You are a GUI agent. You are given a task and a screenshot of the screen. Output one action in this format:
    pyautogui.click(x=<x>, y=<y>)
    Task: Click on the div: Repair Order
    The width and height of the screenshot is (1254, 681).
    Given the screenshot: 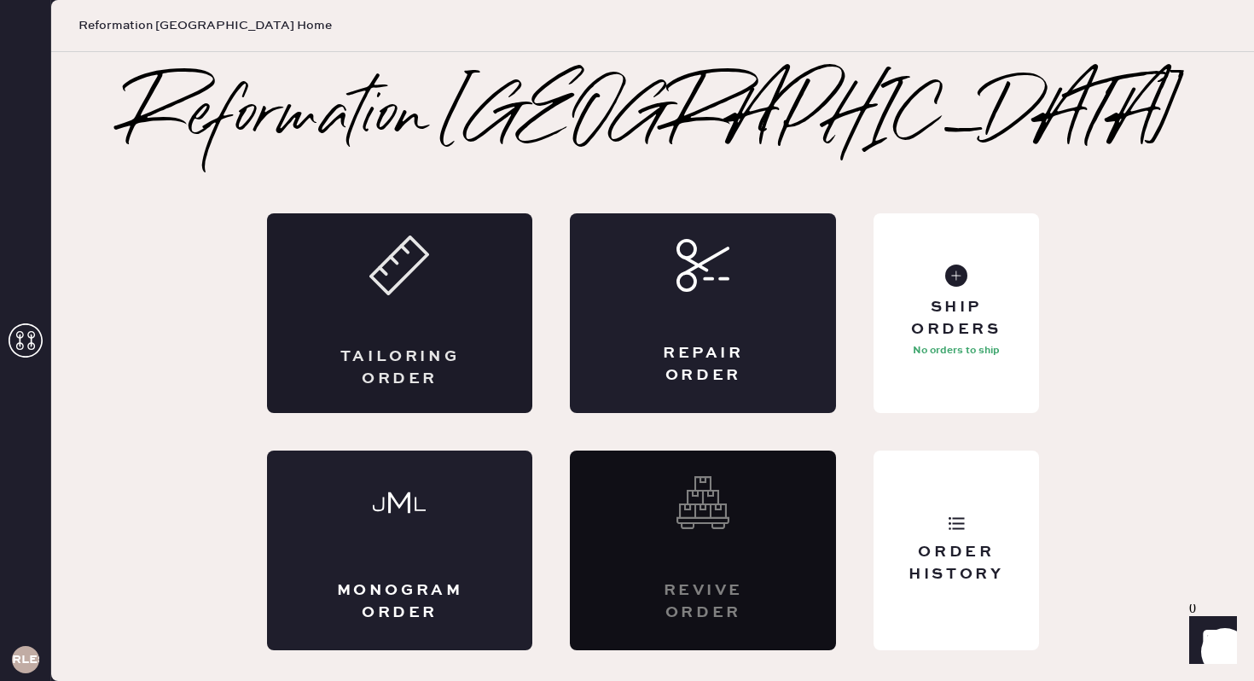 What is the action you would take?
    pyautogui.click(x=703, y=364)
    